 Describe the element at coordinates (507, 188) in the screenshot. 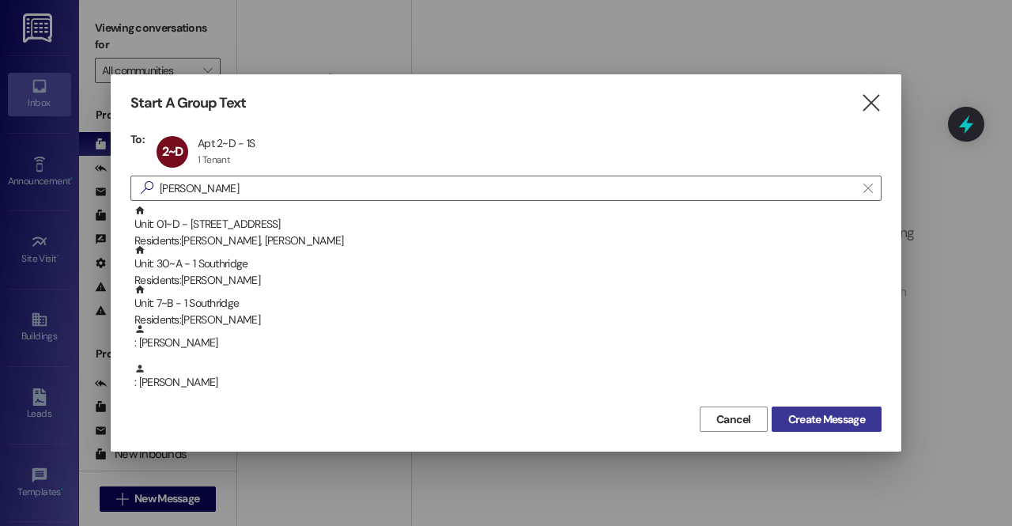

I see `input: Search for any contact or apartment` at that location.